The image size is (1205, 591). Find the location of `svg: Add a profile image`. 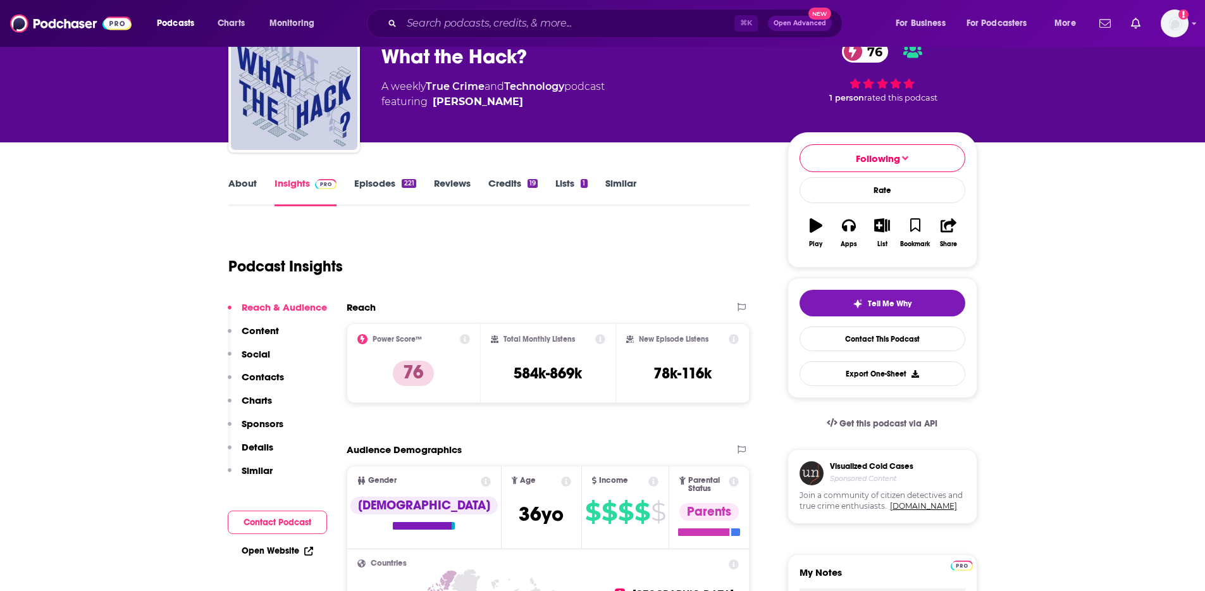

svg: Add a profile image is located at coordinates (1183, 15).